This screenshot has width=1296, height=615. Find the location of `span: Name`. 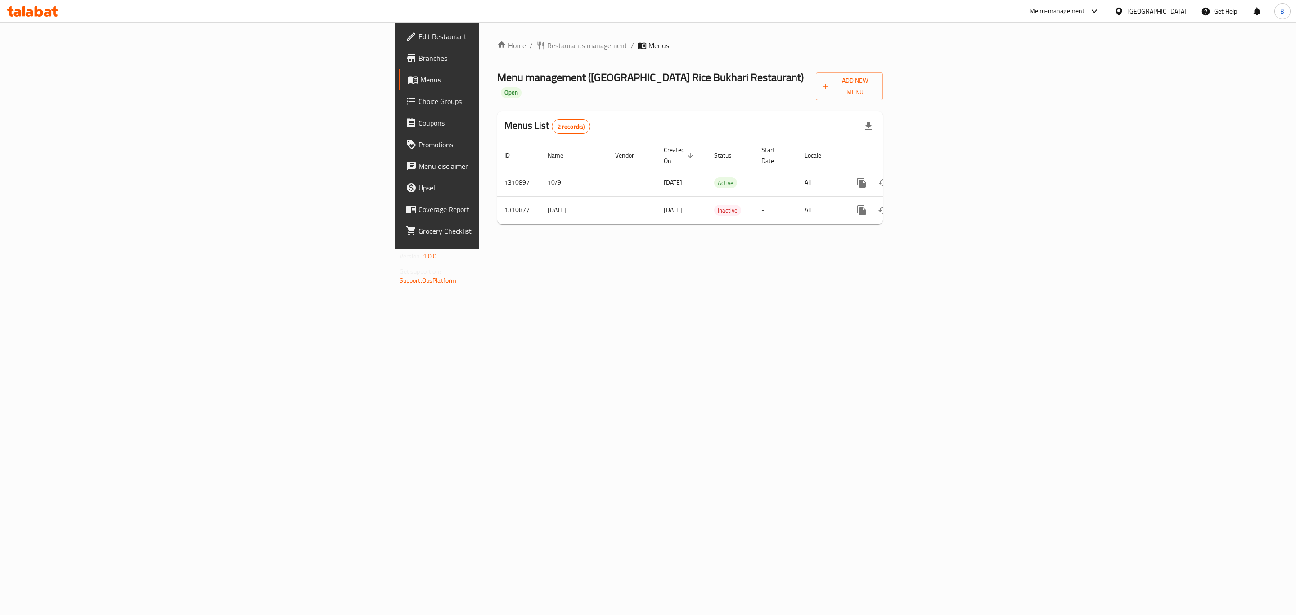

span: Name is located at coordinates (561, 155).